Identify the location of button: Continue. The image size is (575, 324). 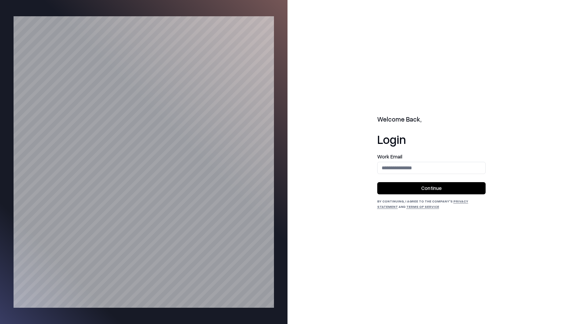
(431, 188).